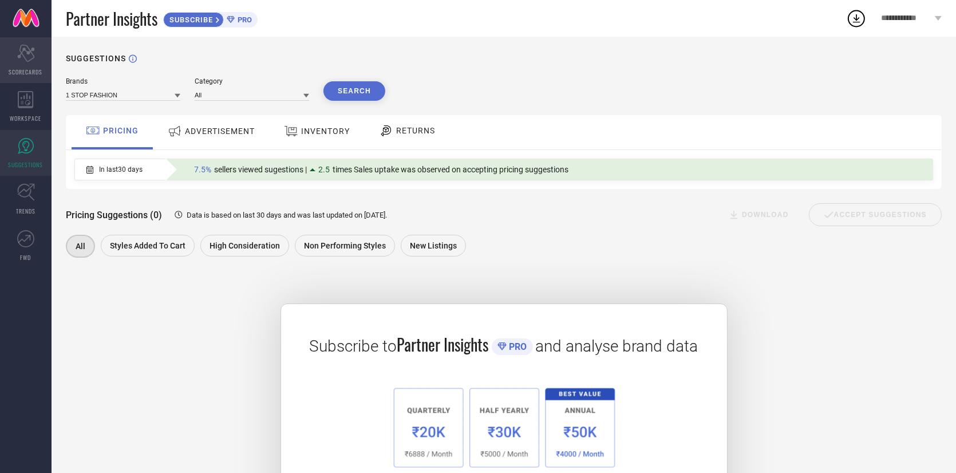  Describe the element at coordinates (26, 164) in the screenshot. I see `span: SUGGESTIONS` at that location.